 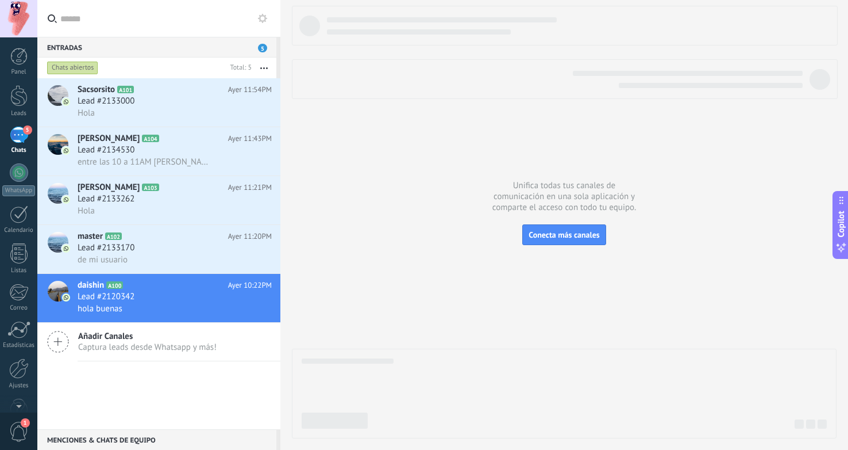 What do you see at coordinates (157, 439) in the screenshot?
I see `div: Menciones & Chats de equipo` at bounding box center [157, 439].